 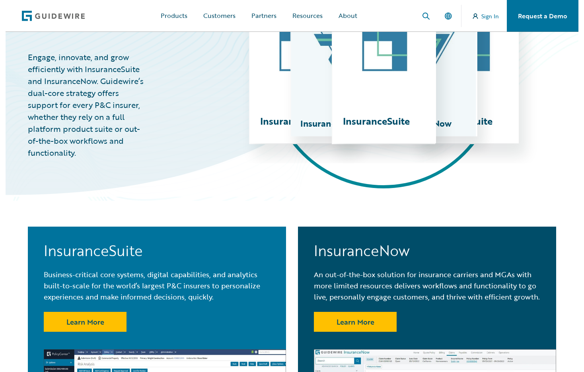 I want to click on img: search icon, so click(x=426, y=16).